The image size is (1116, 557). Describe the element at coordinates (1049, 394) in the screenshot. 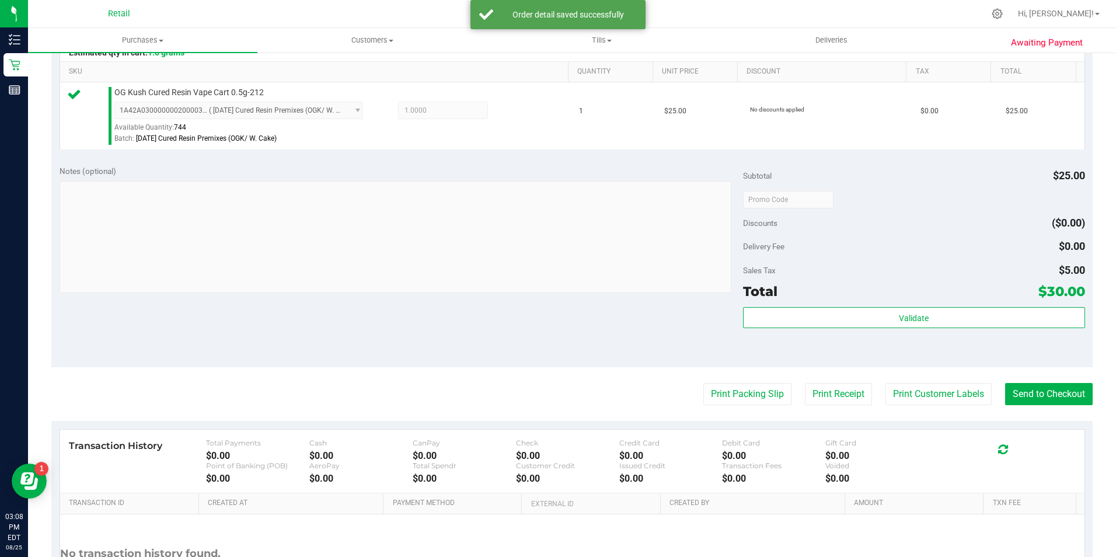

I see `button: Send to Checkout` at that location.